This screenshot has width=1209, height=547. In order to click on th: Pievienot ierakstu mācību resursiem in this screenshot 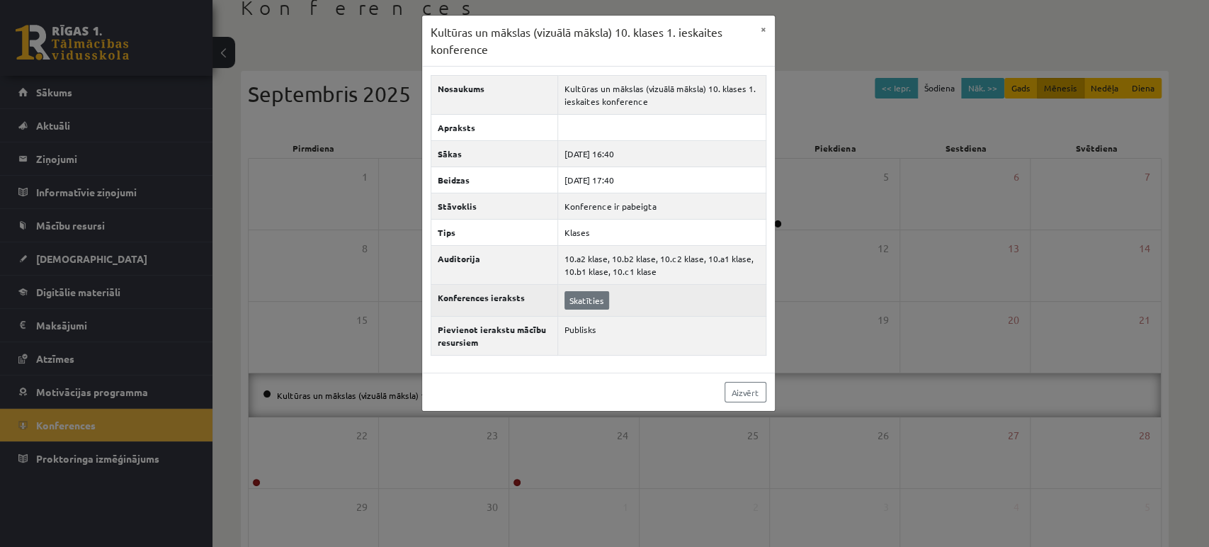, I will do `click(494, 336)`.